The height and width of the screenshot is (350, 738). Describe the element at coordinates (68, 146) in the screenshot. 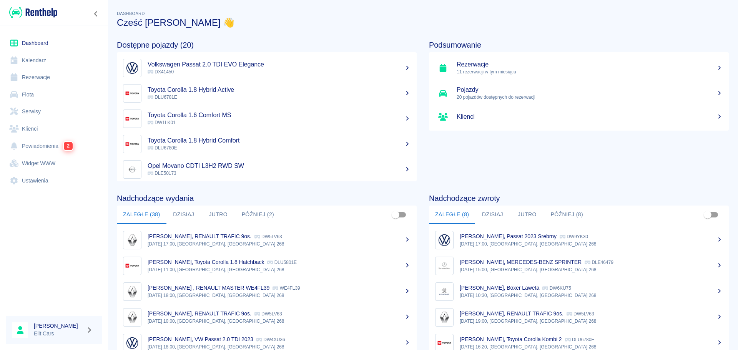

I see `span: 2` at that location.